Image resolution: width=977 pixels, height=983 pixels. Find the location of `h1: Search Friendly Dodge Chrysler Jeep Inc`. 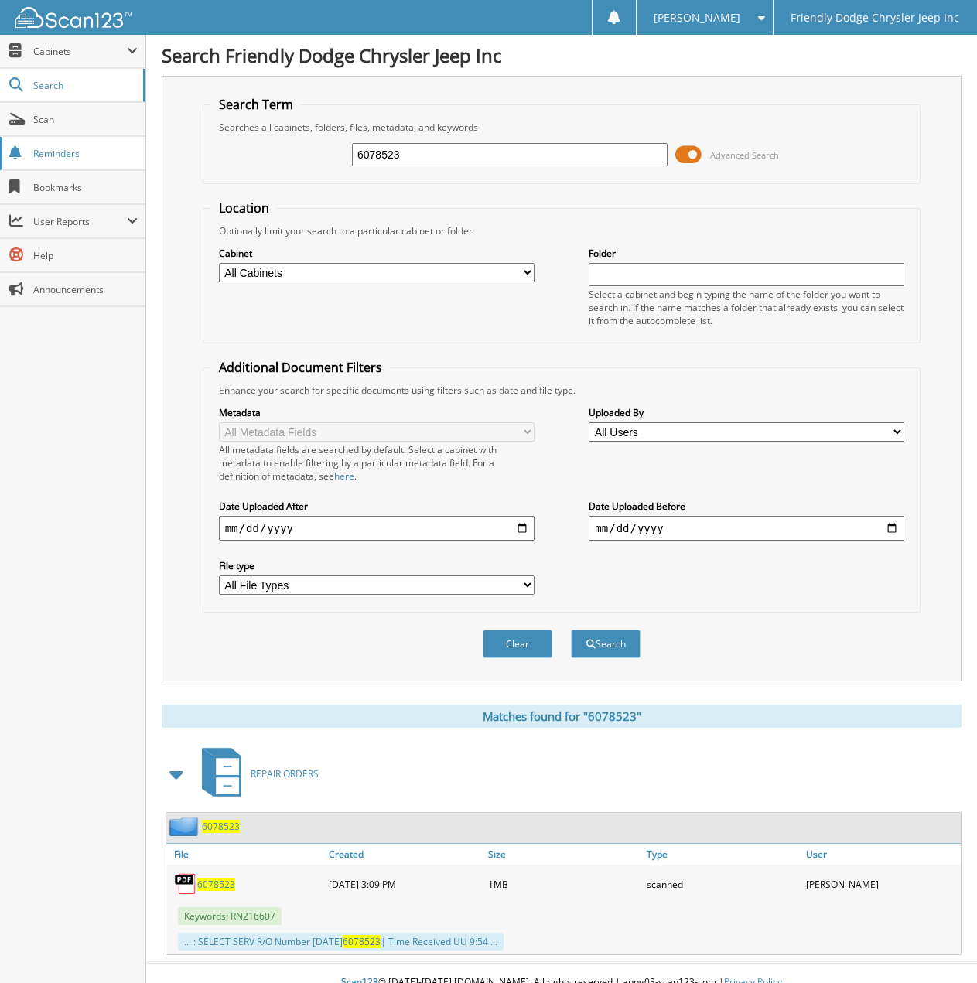

h1: Search Friendly Dodge Chrysler Jeep Inc is located at coordinates (562, 55).